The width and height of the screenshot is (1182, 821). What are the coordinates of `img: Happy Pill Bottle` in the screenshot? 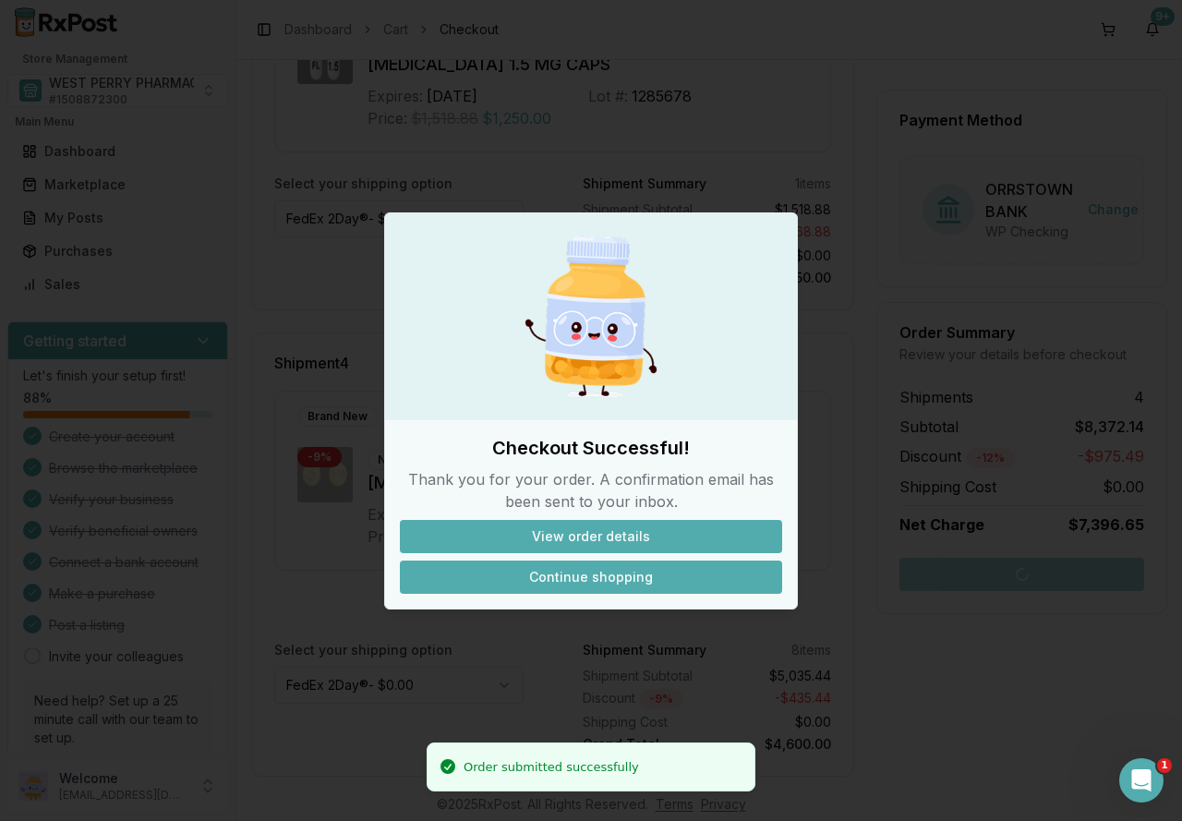 It's located at (591, 317).